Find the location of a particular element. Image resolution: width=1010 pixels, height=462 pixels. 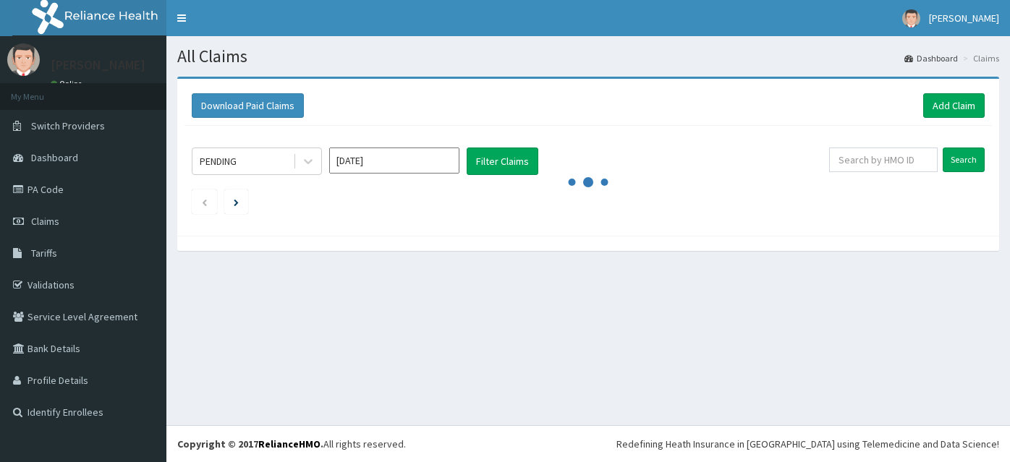

div: PENDING is located at coordinates (218, 161).